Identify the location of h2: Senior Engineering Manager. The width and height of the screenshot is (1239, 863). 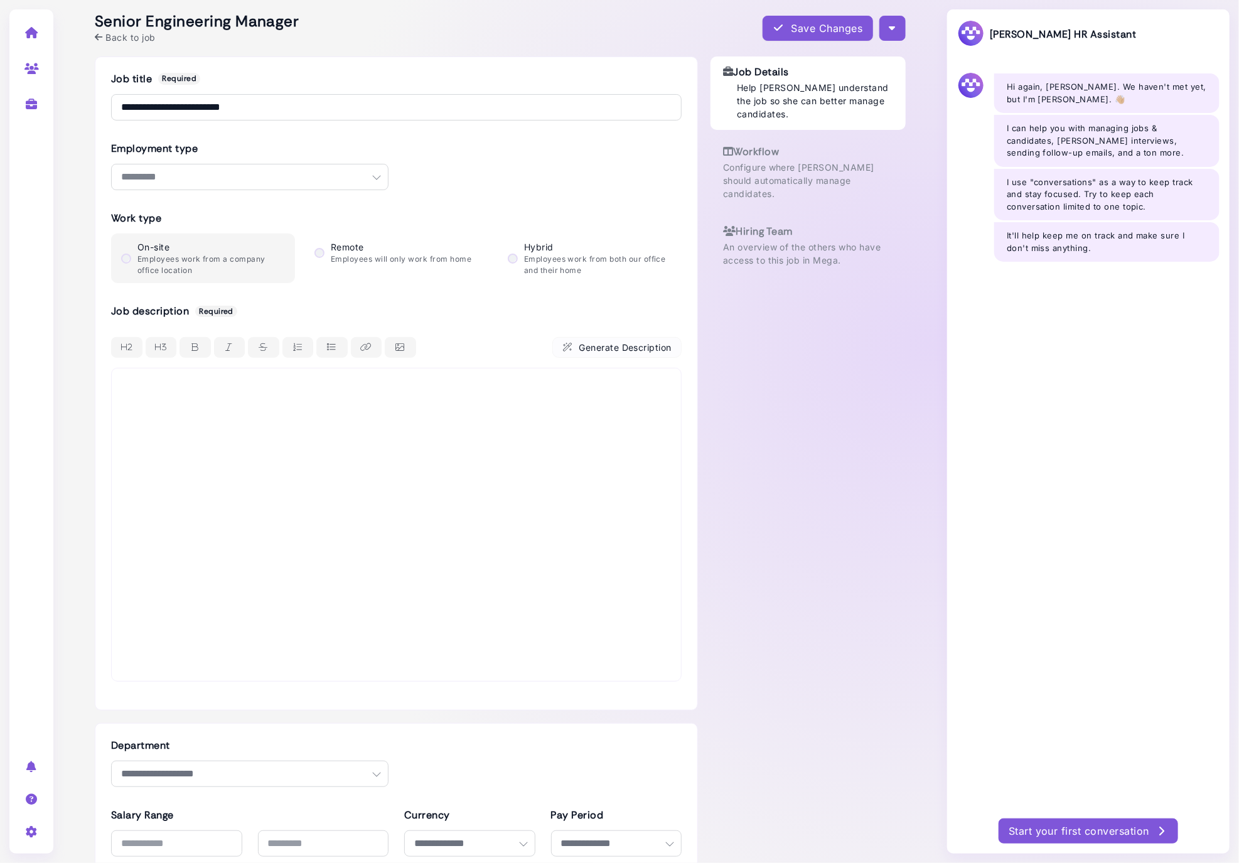
(197, 21).